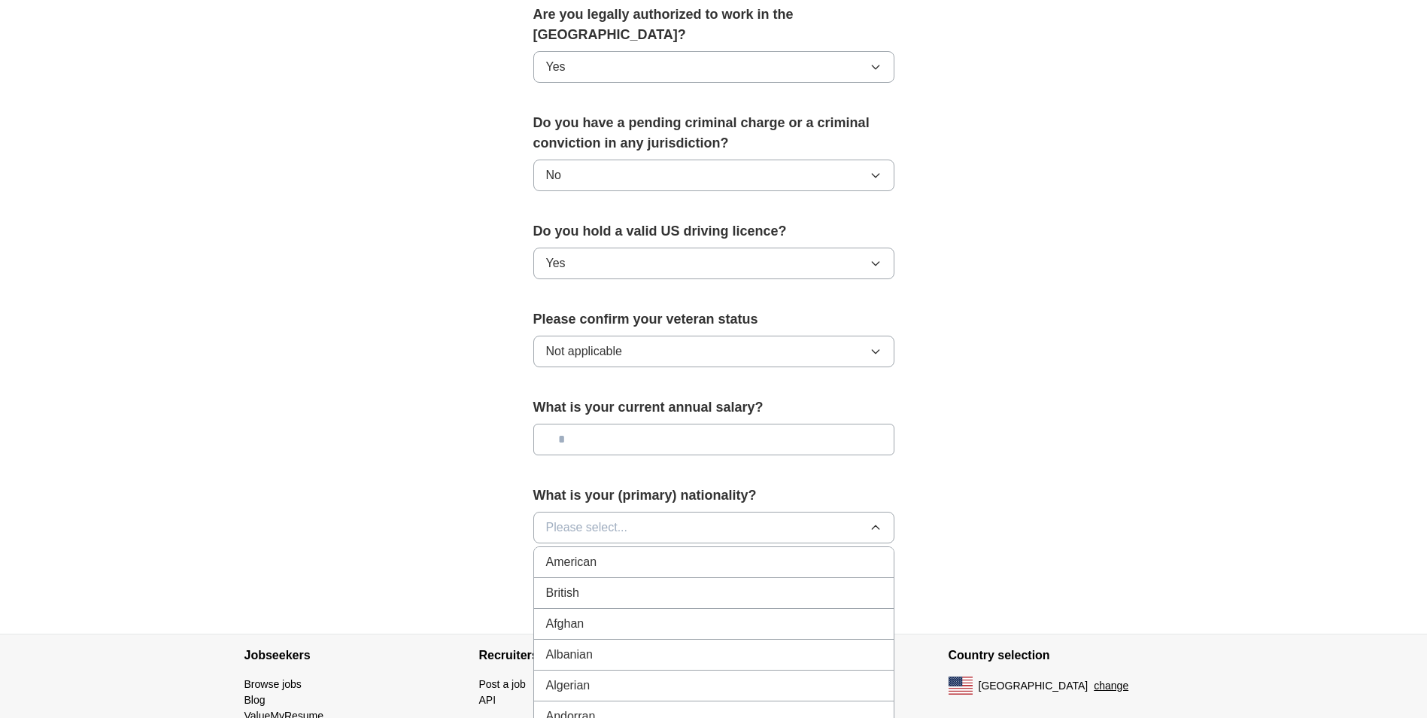 This screenshot has height=718, width=1427. I want to click on label: Do you hold a valid US driving licence?, so click(714, 231).